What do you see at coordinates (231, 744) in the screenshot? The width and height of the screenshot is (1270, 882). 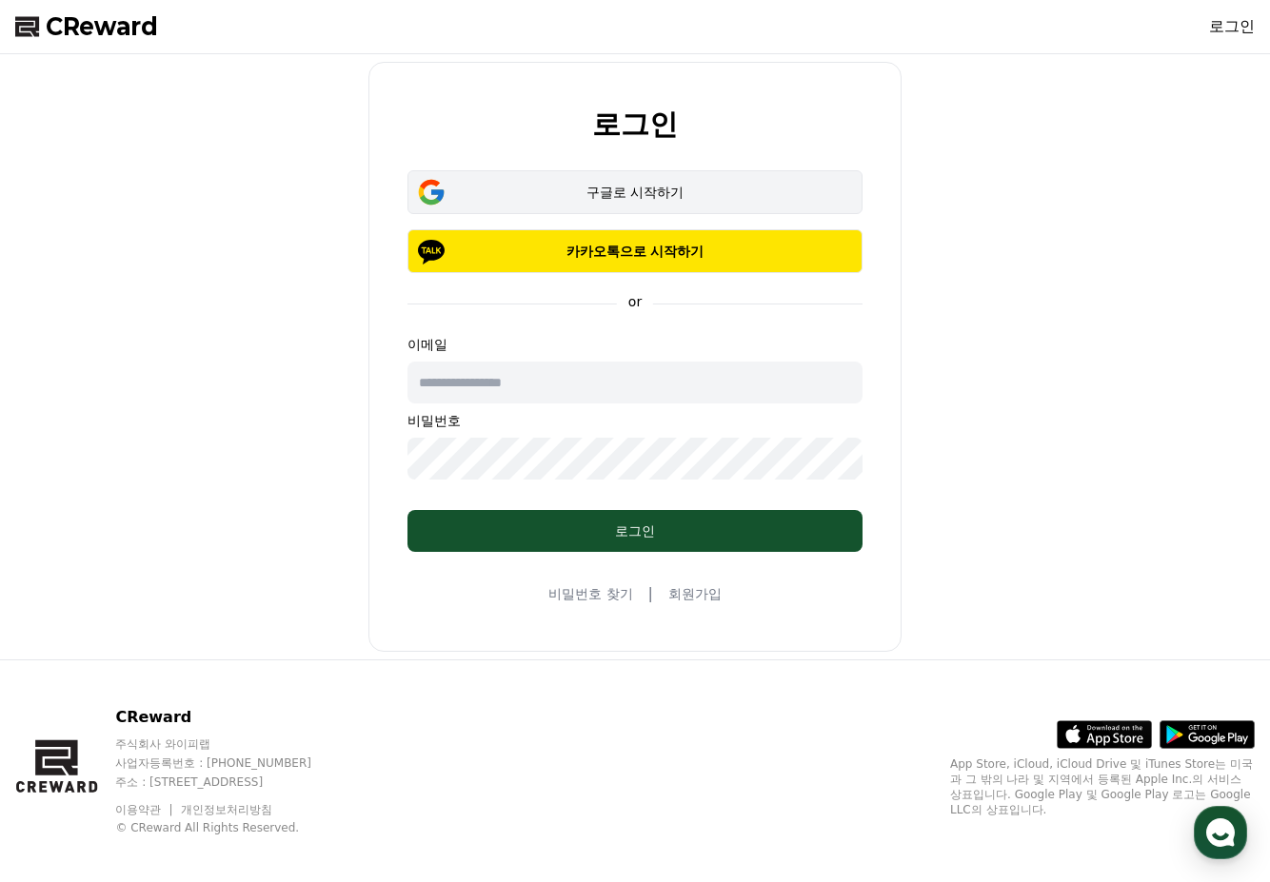 I see `p: 주식회사 와이피랩` at bounding box center [231, 744].